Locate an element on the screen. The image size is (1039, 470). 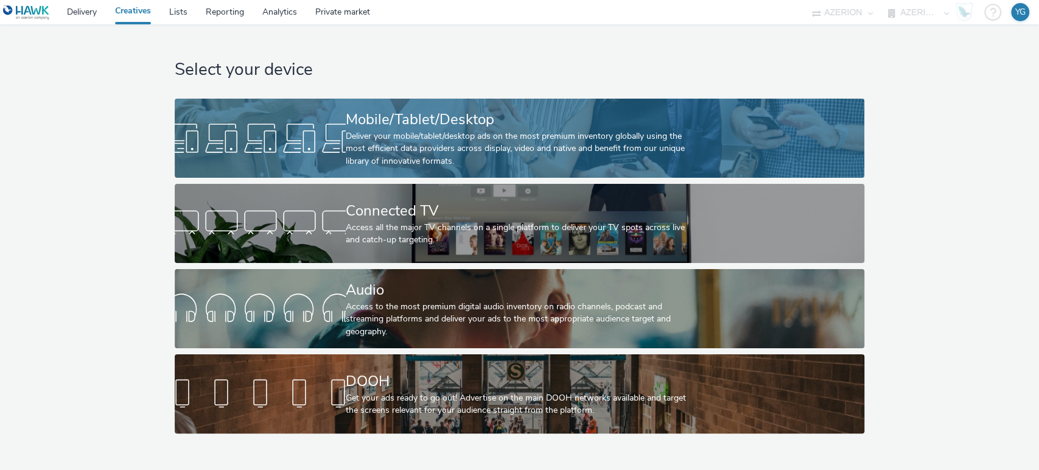
div: DOOH is located at coordinates (517, 381).